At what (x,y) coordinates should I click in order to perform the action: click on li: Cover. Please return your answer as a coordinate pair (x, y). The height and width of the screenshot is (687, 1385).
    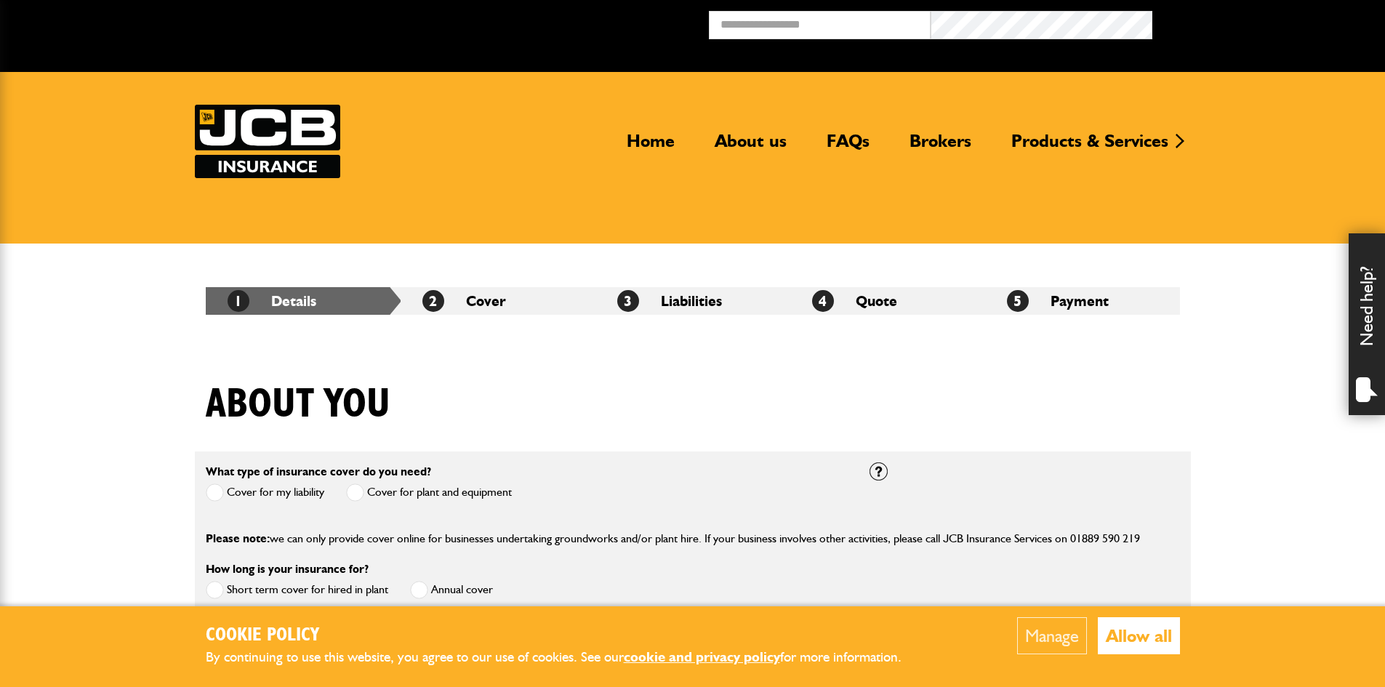
    Looking at the image, I should click on (498, 301).